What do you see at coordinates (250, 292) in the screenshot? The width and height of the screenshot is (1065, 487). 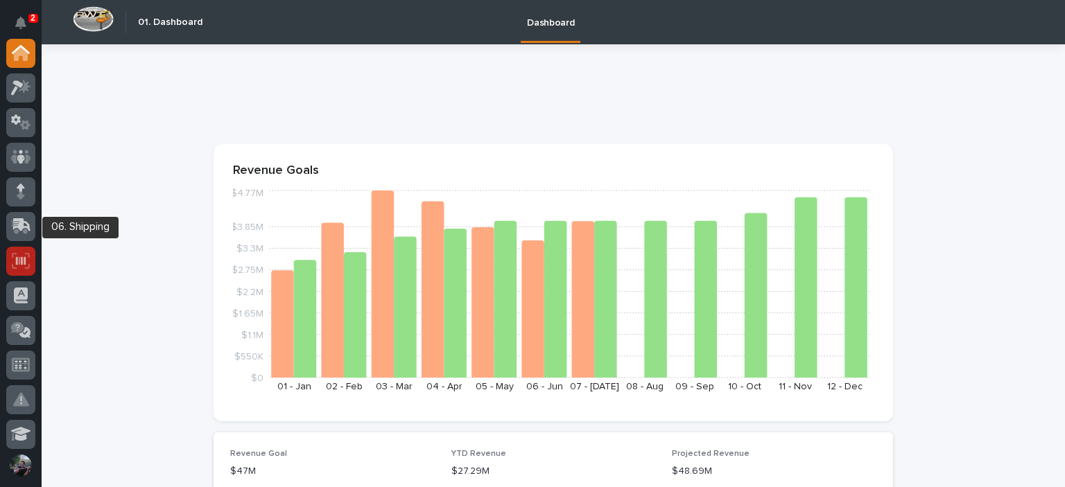 I see `tspan: $2.2M` at bounding box center [250, 292].